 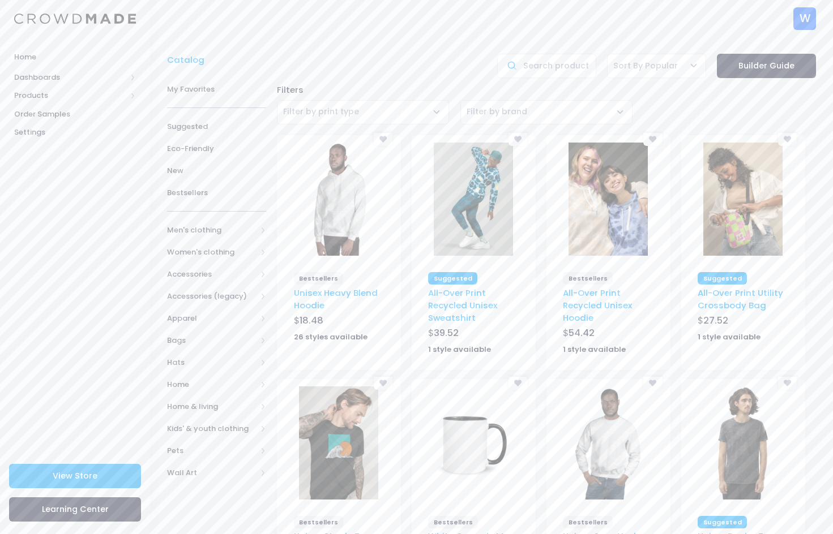 What do you see at coordinates (75, 114) in the screenshot?
I see `span: Order Samples` at bounding box center [75, 114].